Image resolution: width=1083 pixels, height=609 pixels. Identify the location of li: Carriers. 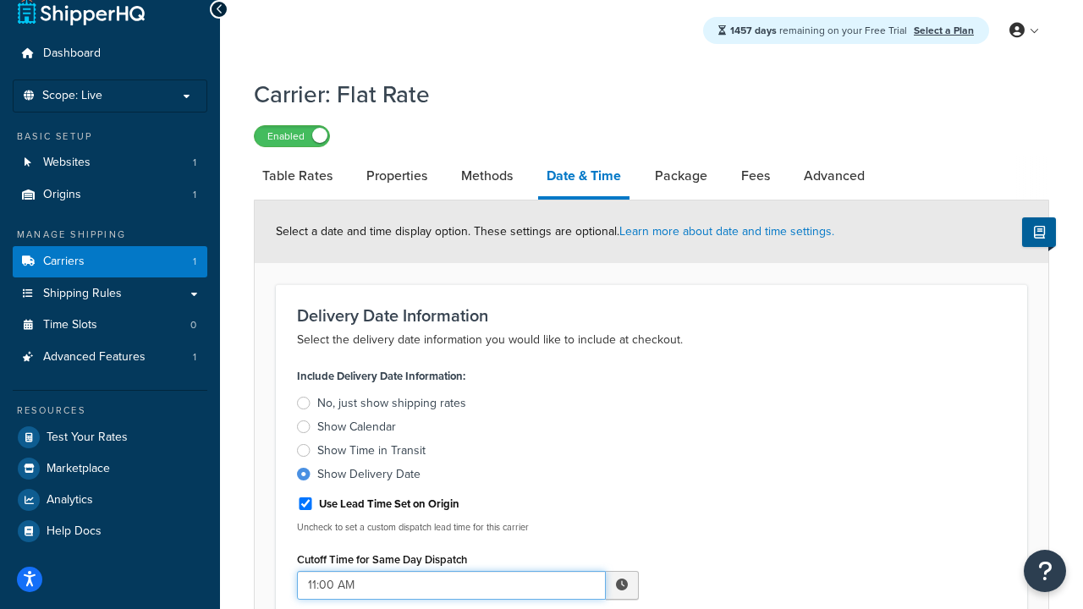
(110, 261).